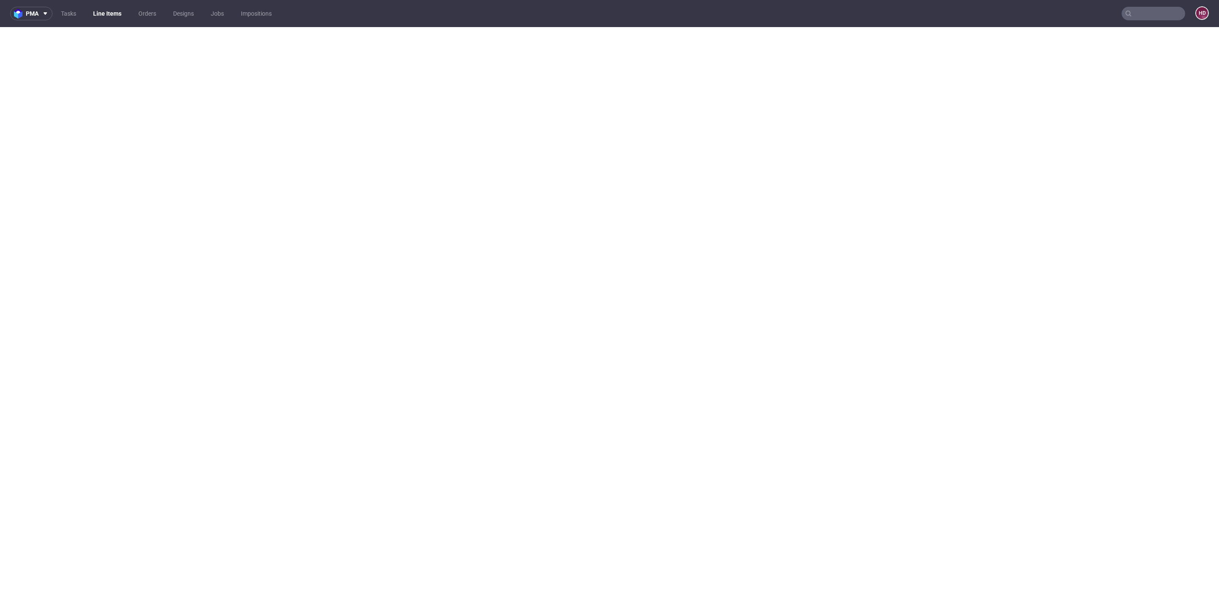  What do you see at coordinates (31, 14) in the screenshot?
I see `button: pma` at bounding box center [31, 14].